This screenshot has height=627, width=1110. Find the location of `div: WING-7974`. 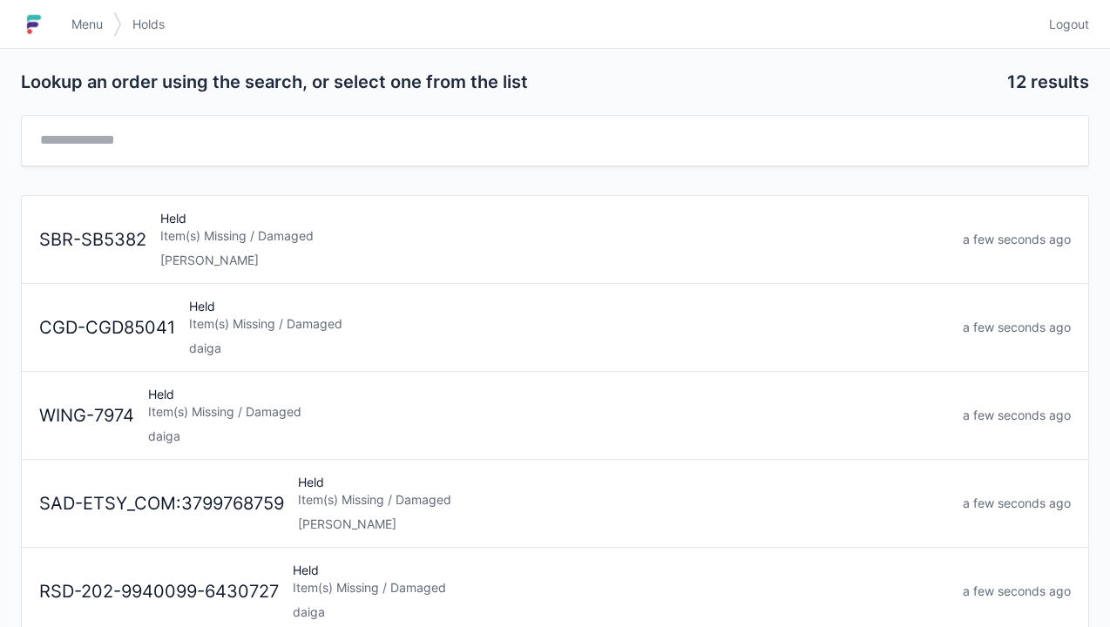

div: WING-7974 is located at coordinates (86, 416).